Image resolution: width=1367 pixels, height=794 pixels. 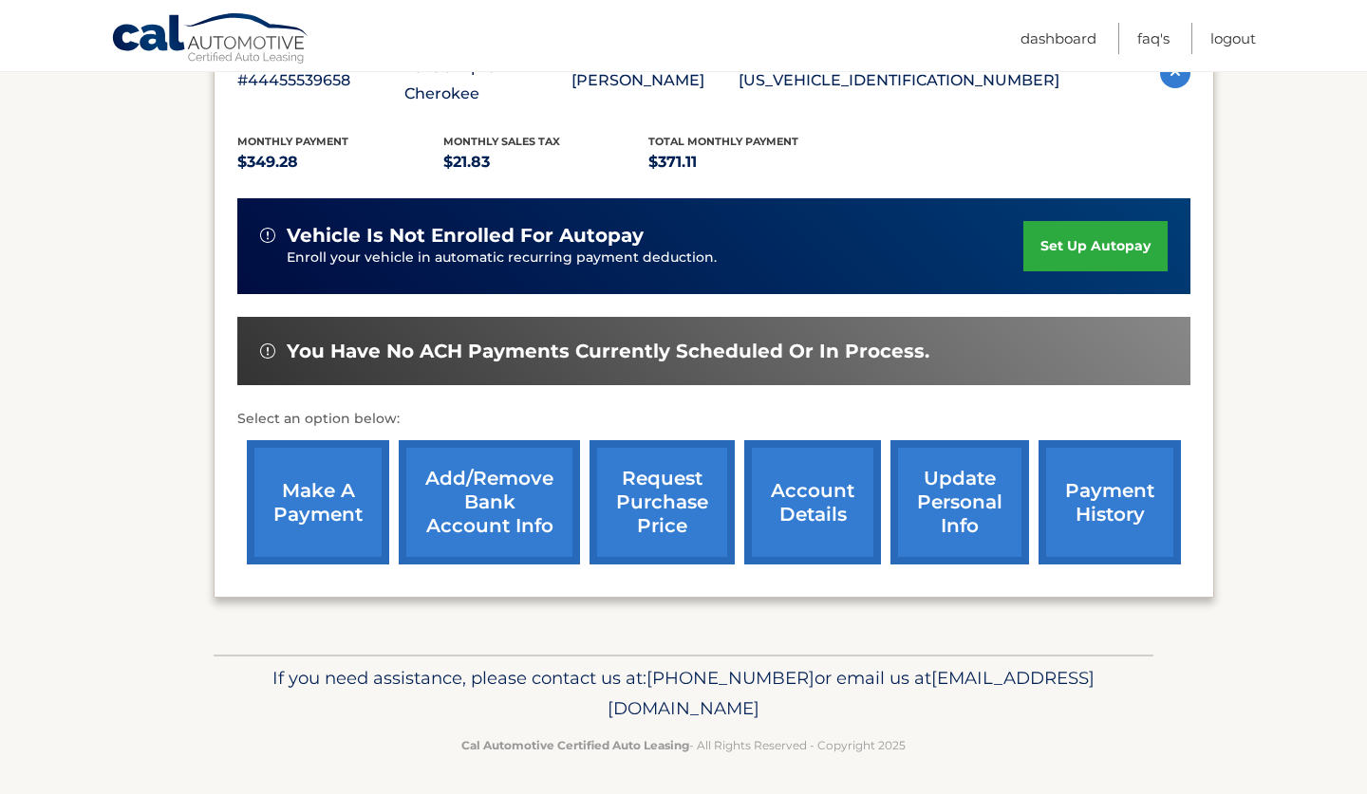 What do you see at coordinates (489, 502) in the screenshot?
I see `a: Add/Remove bank account info` at bounding box center [489, 502].